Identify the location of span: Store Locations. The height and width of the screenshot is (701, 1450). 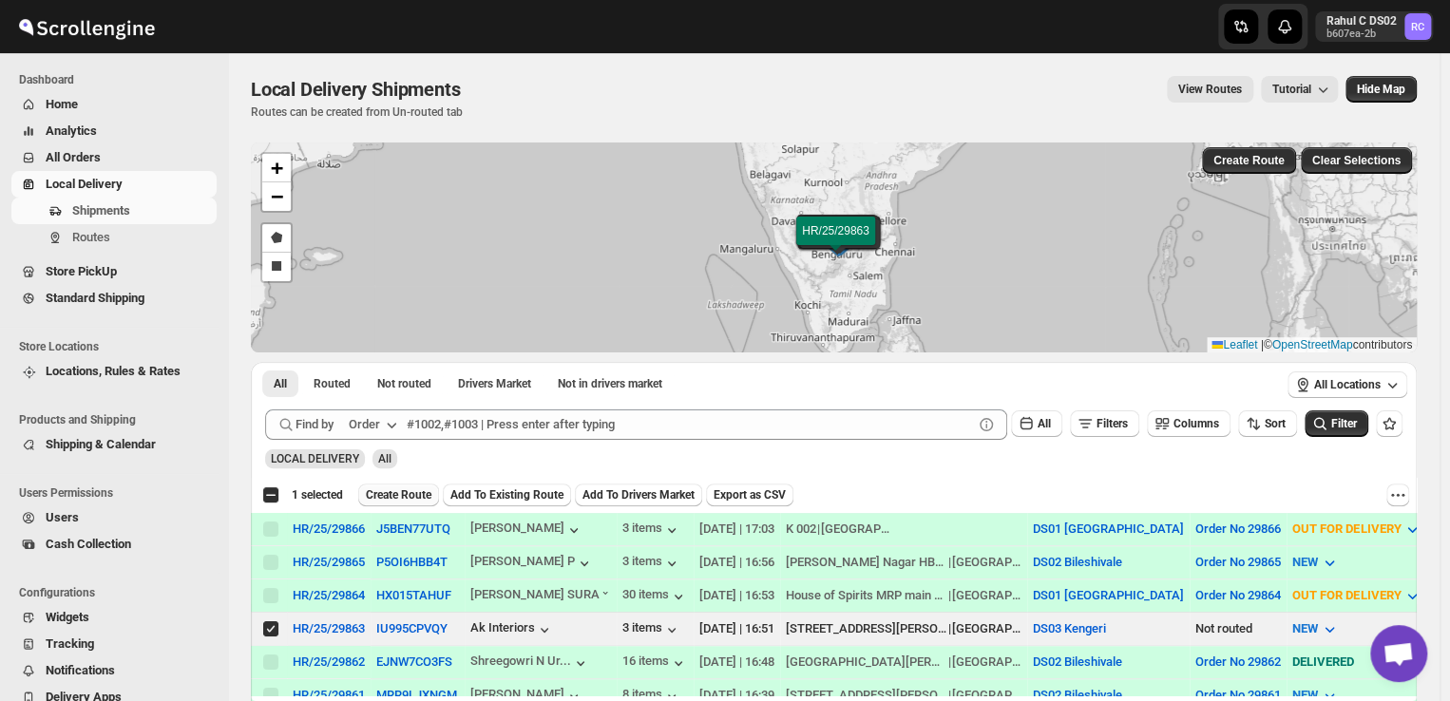
(119, 347).